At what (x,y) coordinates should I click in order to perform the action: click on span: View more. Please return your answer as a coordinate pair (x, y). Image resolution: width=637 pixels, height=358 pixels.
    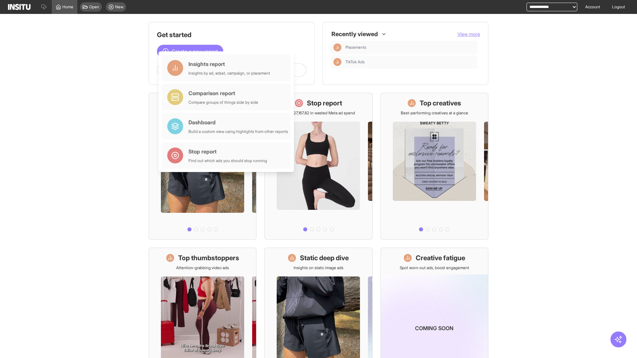
    Looking at the image, I should click on (469, 34).